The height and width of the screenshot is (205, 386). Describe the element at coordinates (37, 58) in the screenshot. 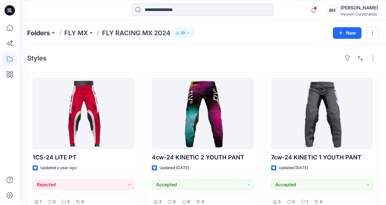

I see `h4: Styles` at that location.